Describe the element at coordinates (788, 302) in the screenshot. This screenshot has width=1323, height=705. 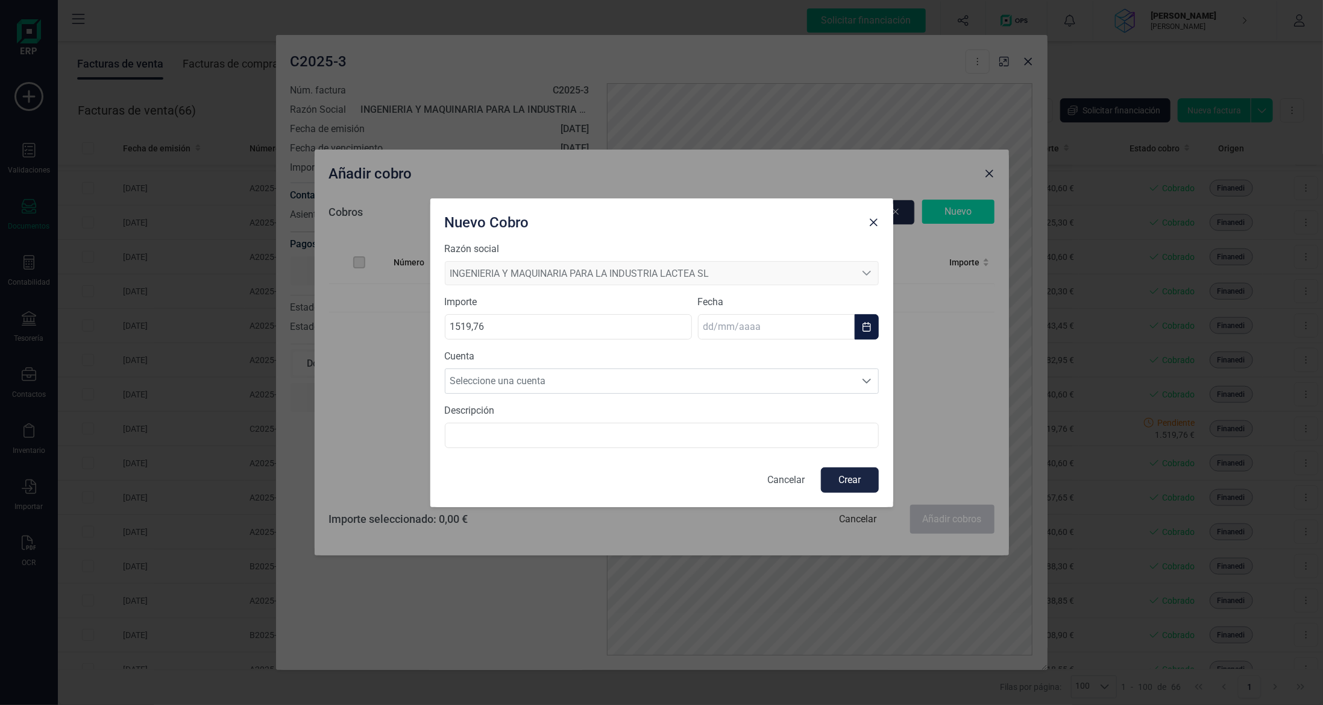
I see `label: Fecha` at that location.